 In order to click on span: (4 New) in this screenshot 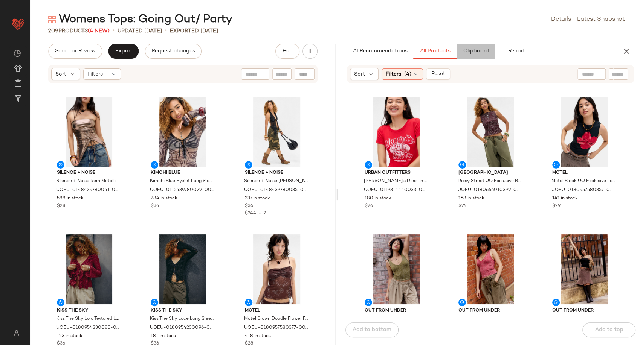, I will do `click(99, 31)`.